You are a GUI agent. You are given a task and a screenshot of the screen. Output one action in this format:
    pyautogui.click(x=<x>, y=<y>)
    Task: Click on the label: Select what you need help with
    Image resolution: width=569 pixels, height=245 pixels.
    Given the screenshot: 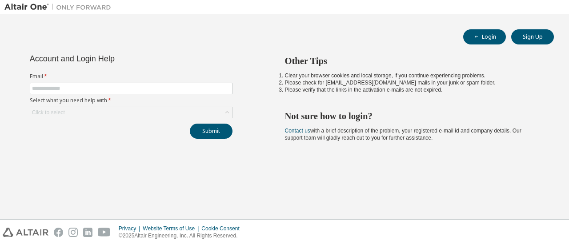 What is the action you would take?
    pyautogui.click(x=131, y=100)
    